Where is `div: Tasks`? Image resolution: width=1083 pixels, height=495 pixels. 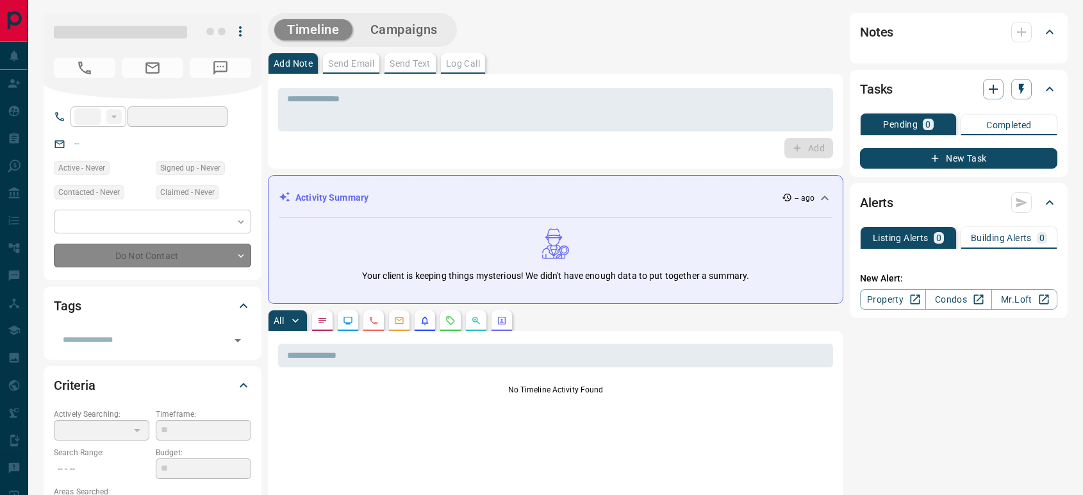
div: Tasks is located at coordinates (959, 89).